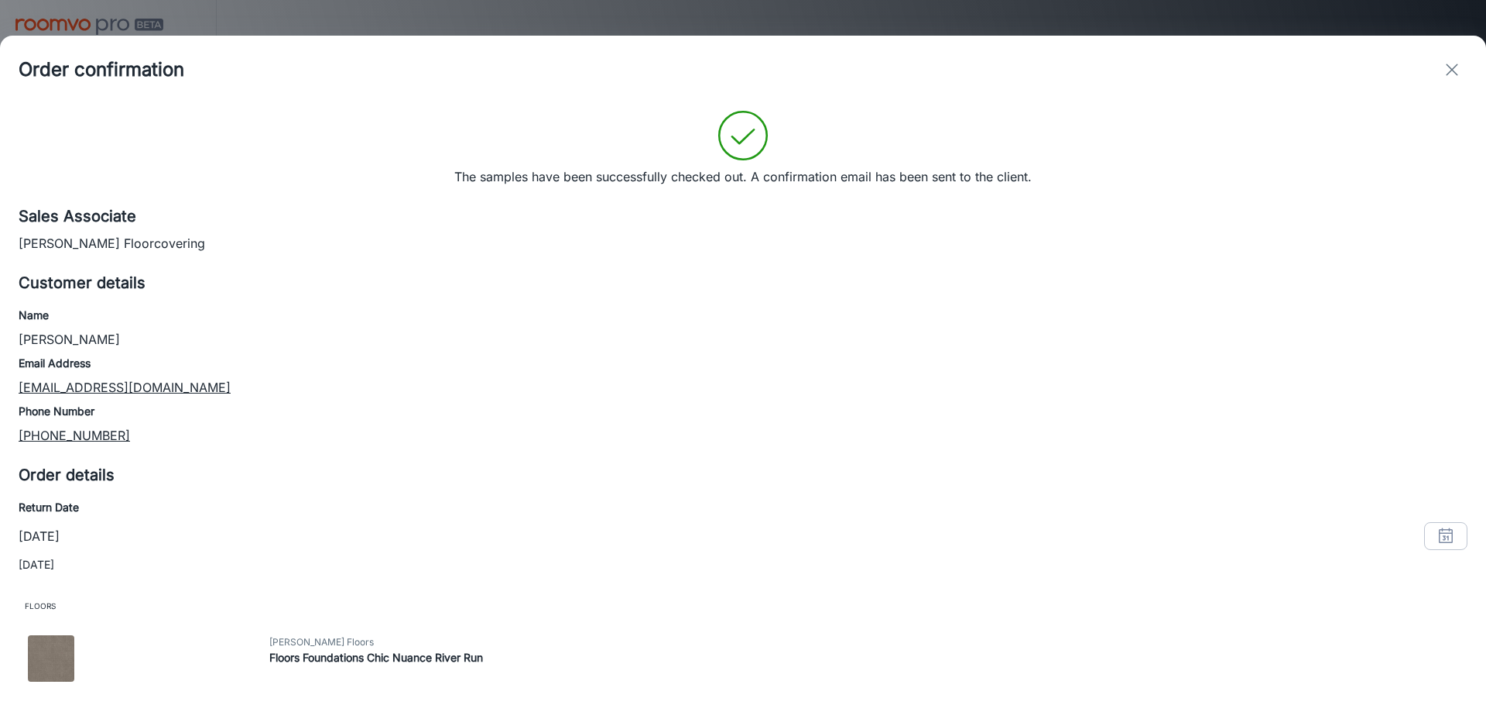 This screenshot has width=1486, height=712. Describe the element at coordinates (743, 216) in the screenshot. I see `h5: Sales Associate` at that location.